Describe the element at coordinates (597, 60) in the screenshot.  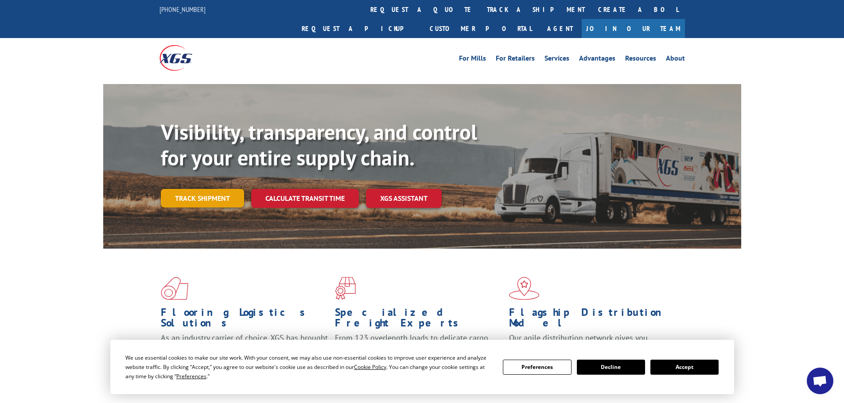
I see `a: Advantages` at that location.